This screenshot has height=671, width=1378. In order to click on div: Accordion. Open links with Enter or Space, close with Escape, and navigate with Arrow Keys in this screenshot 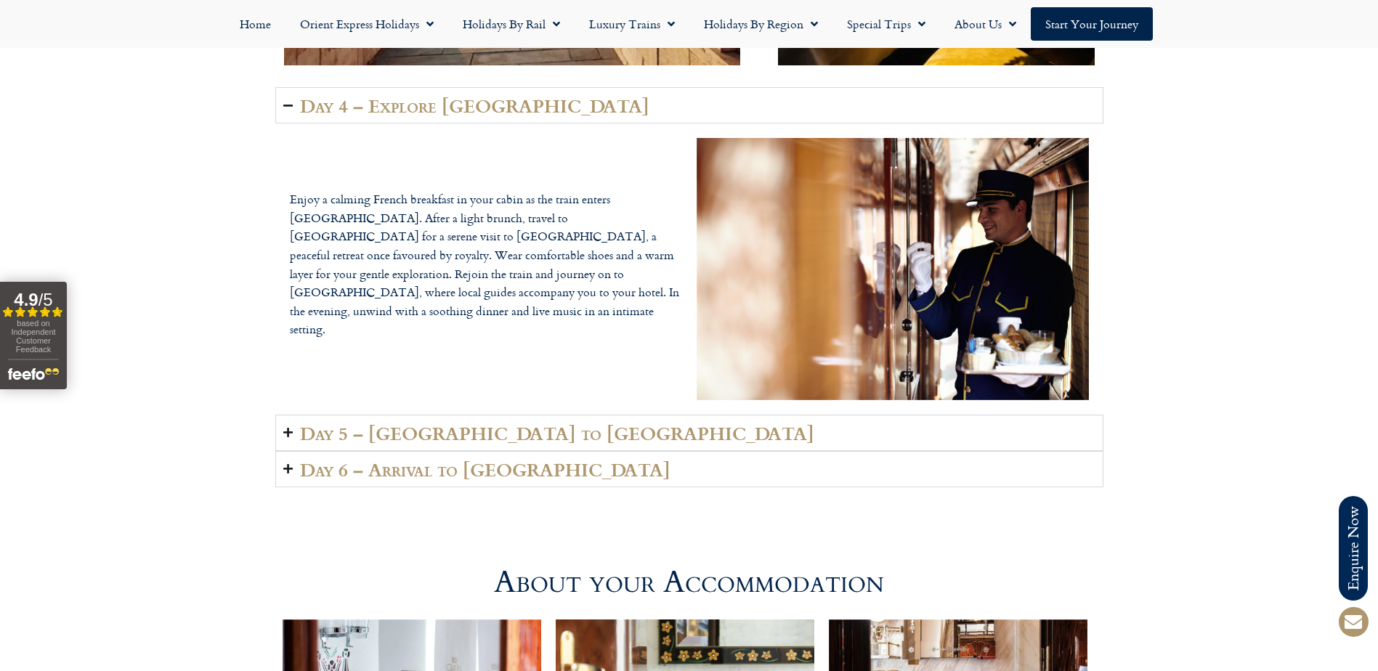, I will do `click(689, 287)`.